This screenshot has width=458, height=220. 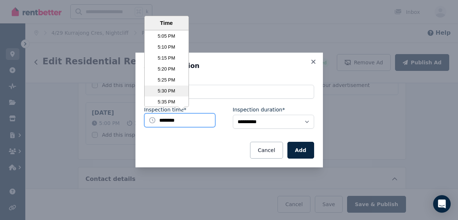 What do you see at coordinates (166, 58) in the screenshot?
I see `li: 5:15 PM` at bounding box center [166, 58].